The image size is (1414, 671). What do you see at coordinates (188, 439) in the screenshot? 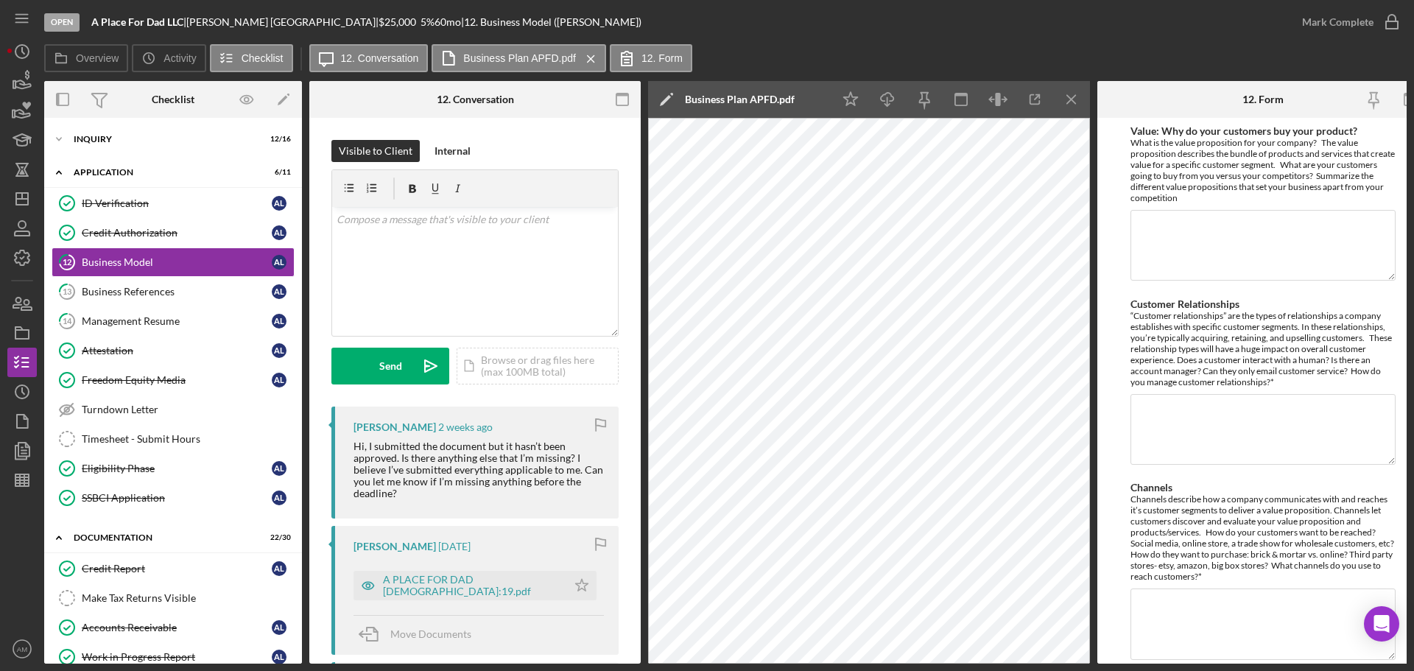
I see `div: Timesheet - Submit Hours` at bounding box center [188, 439].